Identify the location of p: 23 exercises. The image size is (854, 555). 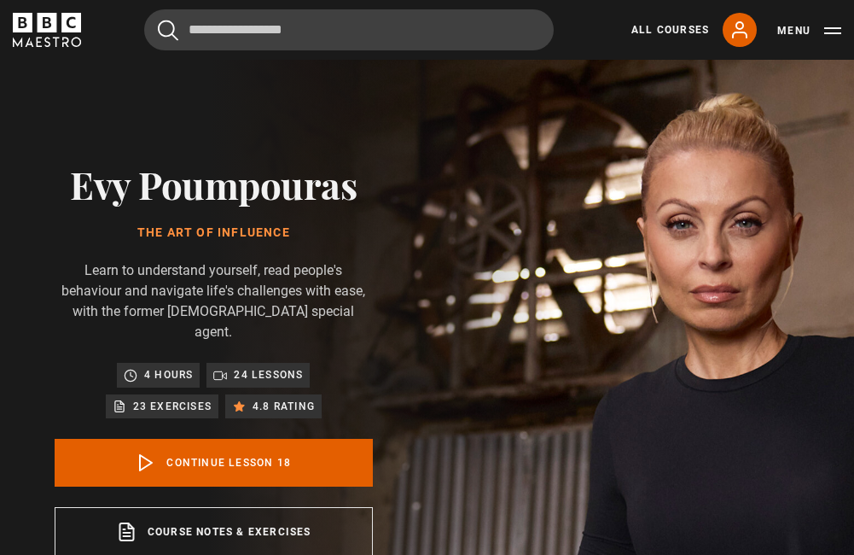
(172, 406).